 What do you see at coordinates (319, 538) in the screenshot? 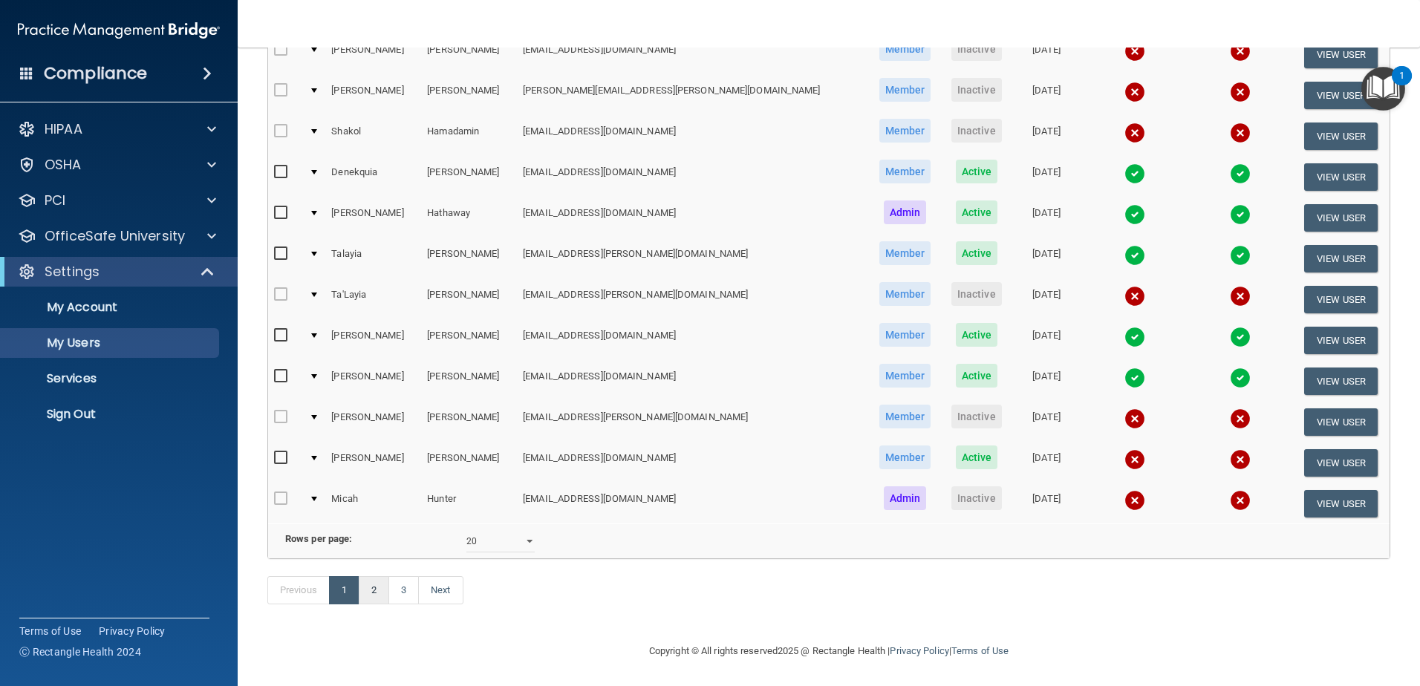
I see `b: Rows per page:` at bounding box center [319, 538].